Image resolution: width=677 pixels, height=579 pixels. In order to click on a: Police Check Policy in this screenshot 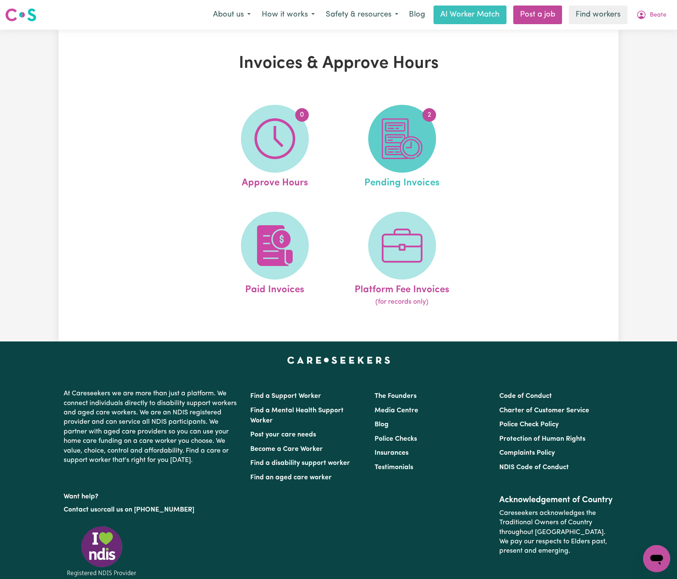, I will do `click(529, 425)`.